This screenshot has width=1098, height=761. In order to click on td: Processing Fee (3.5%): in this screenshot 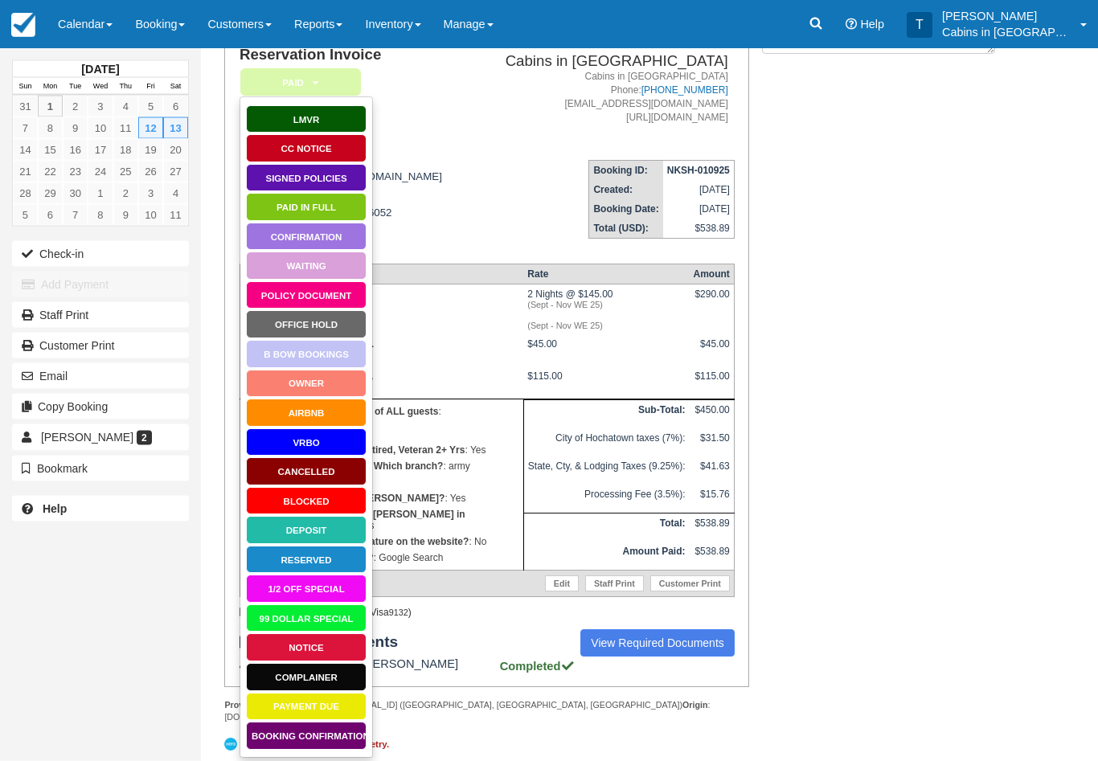, I will do `click(606, 500)`.